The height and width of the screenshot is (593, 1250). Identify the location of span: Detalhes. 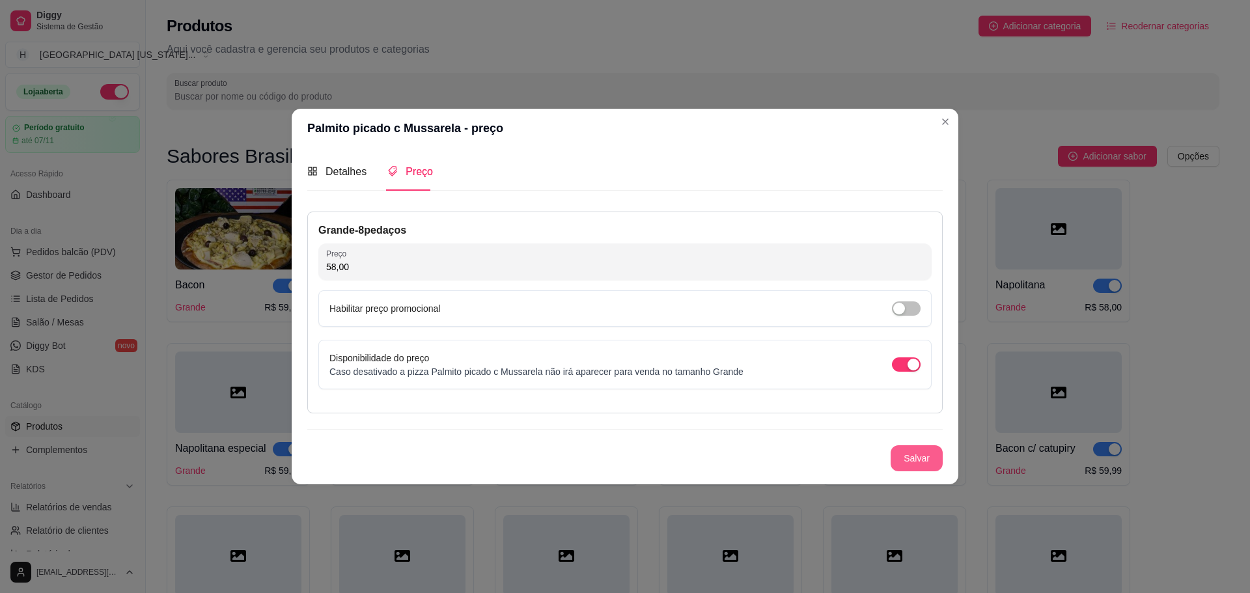
(346, 171).